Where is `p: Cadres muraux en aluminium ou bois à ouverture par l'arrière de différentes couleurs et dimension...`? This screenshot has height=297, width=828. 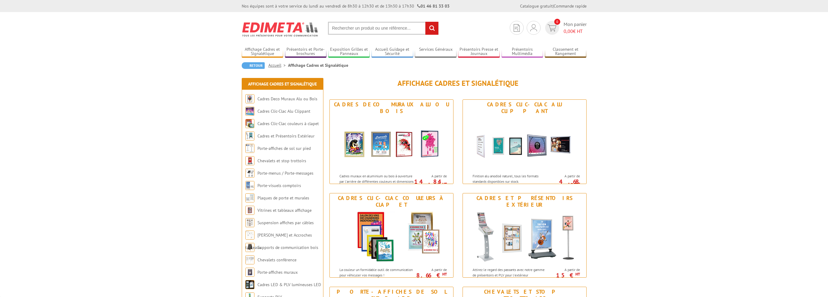 p: Cadres muraux en aluminium ou bois à ouverture par l'arrière de différentes couleurs et dimension... is located at coordinates (377, 184).